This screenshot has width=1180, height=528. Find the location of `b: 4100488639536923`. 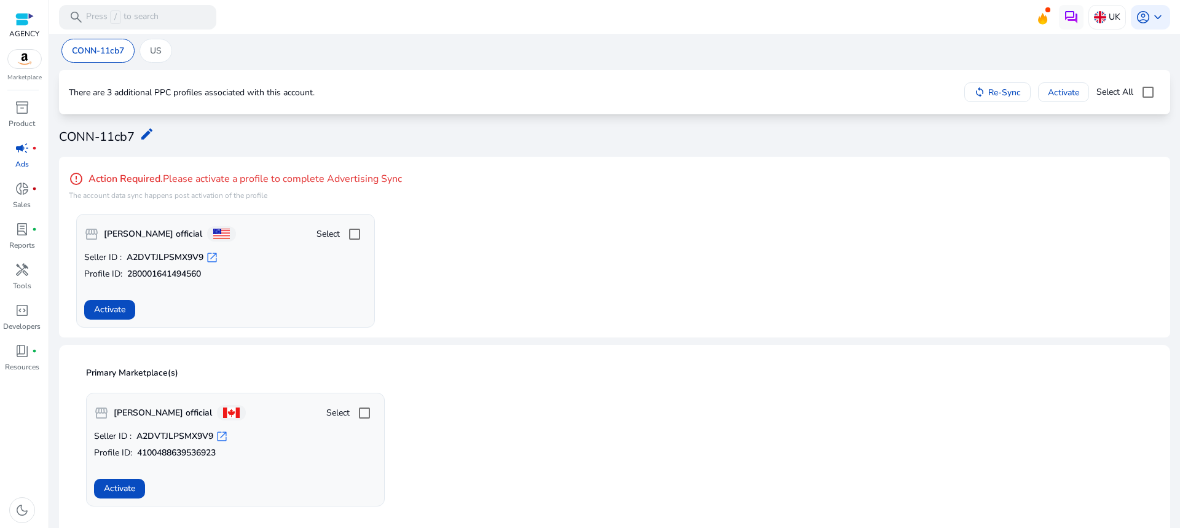

b: 4100488639536923 is located at coordinates (176, 453).